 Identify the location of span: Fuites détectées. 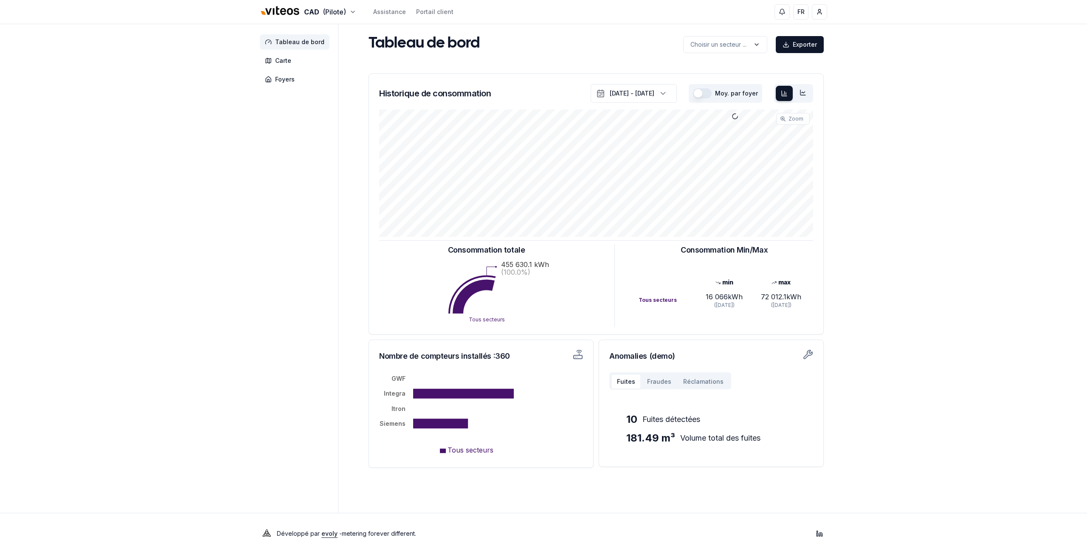
(671, 420).